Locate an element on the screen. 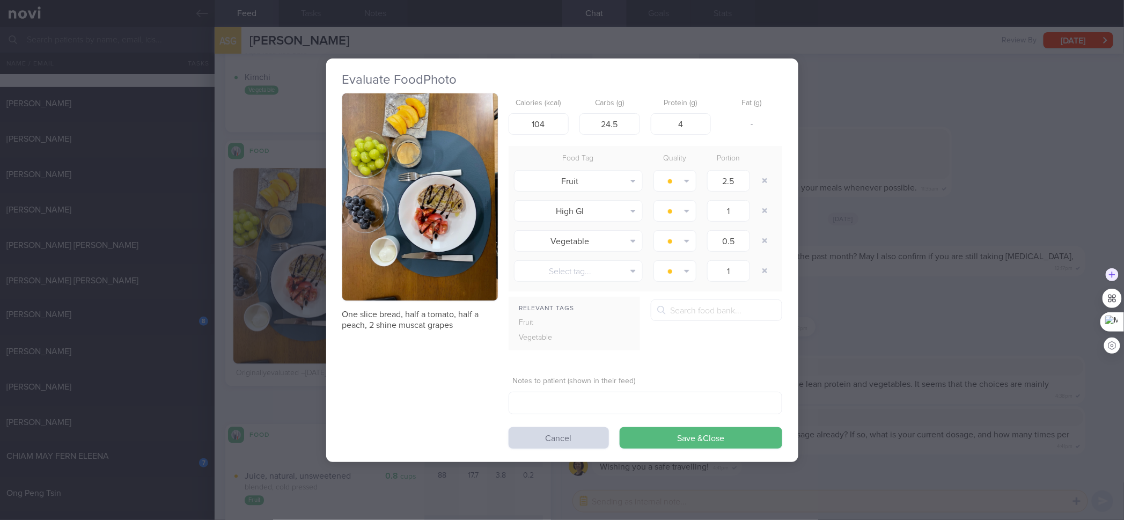 The image size is (1124, 520). div: Fruit is located at coordinates (543, 323).